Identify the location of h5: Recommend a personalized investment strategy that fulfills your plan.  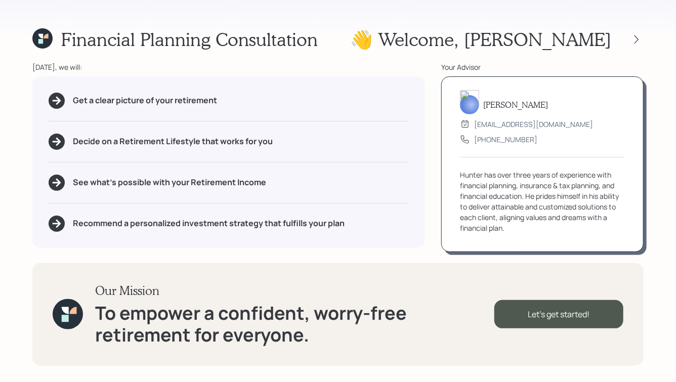
(208, 223).